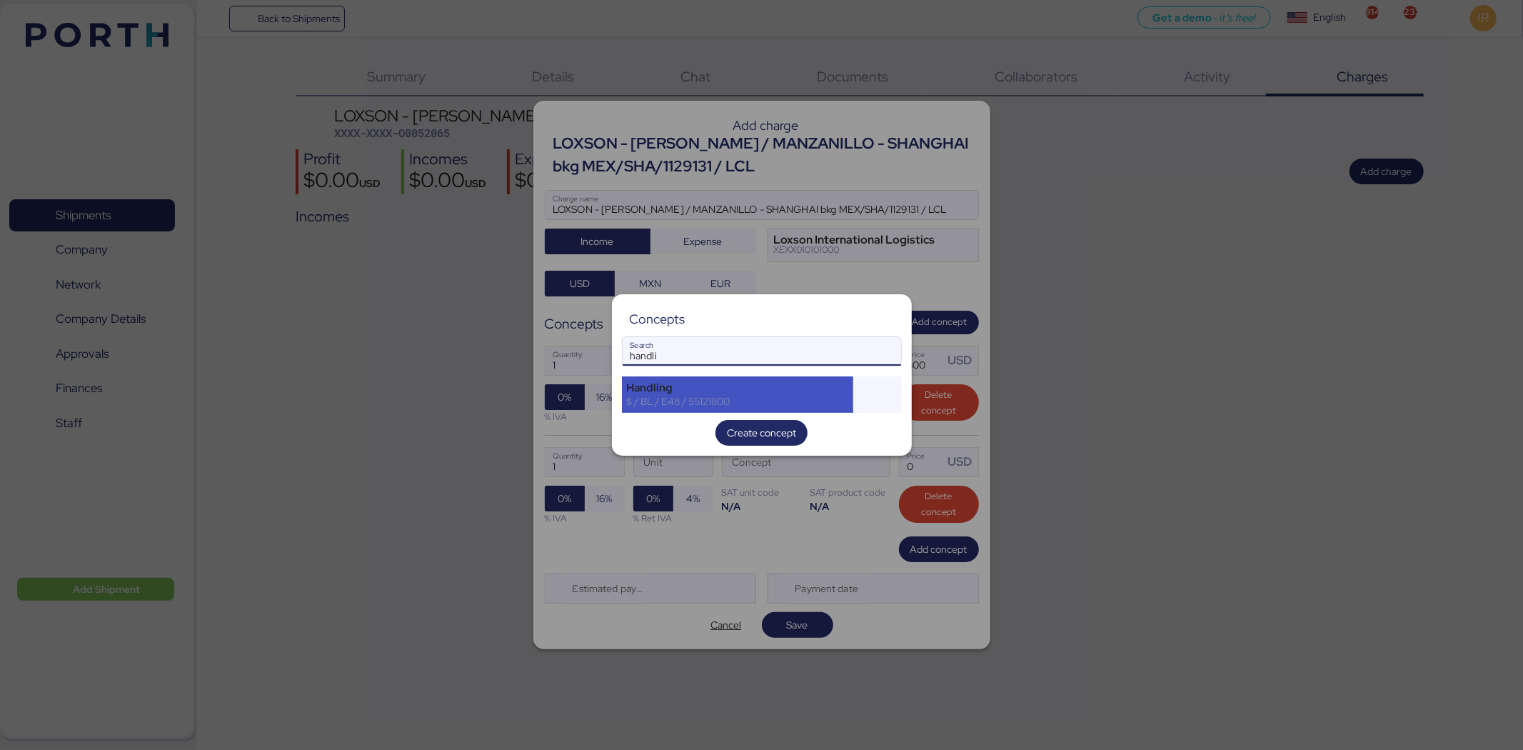  What do you see at coordinates (762, 351) in the screenshot?
I see `input: Search` at bounding box center [762, 351].